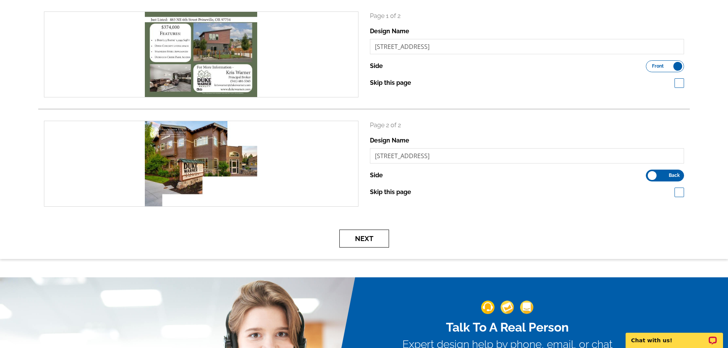 The height and width of the screenshot is (348, 728). Describe the element at coordinates (507, 327) in the screenshot. I see `h2: Talk To A Real Person` at that location.